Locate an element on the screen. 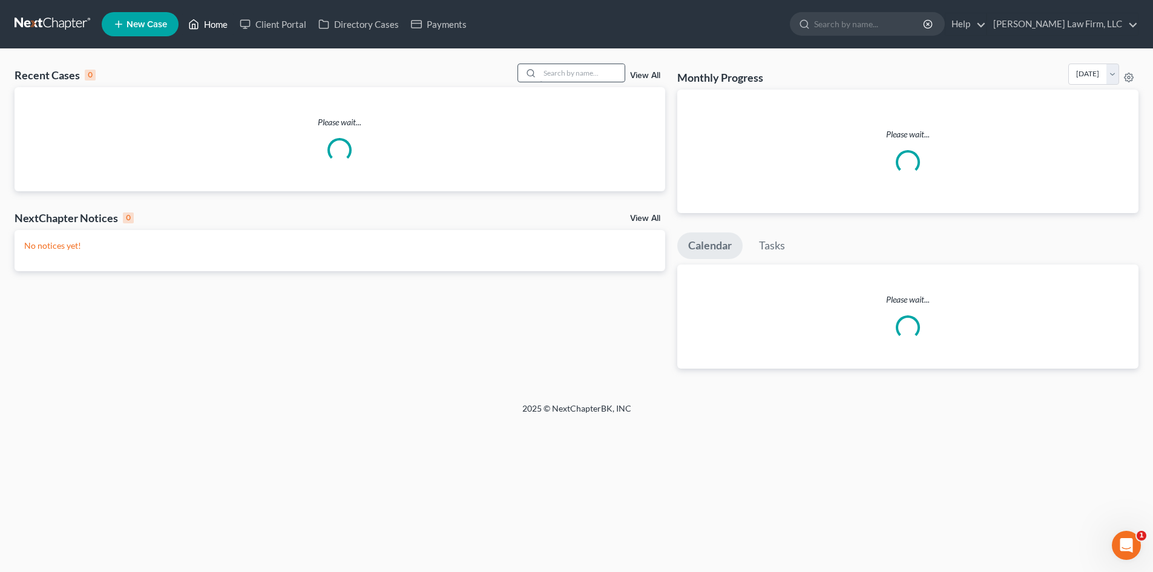  a: Home is located at coordinates (208, 24).